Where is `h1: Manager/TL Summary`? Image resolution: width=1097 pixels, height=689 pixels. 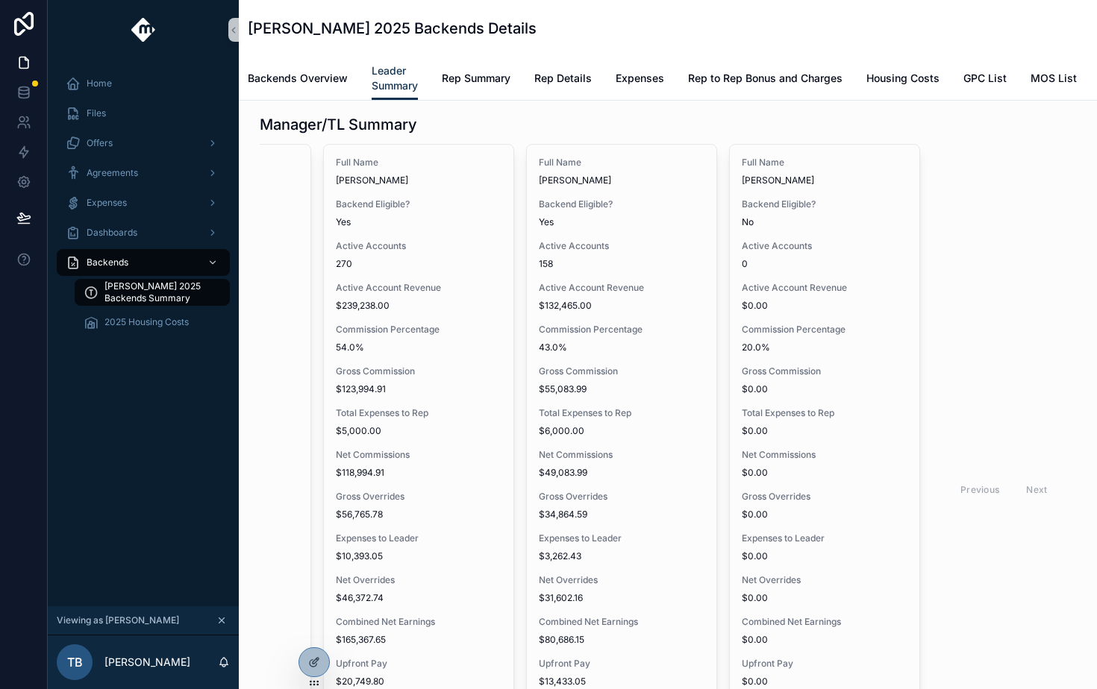 h1: Manager/TL Summary is located at coordinates (338, 125).